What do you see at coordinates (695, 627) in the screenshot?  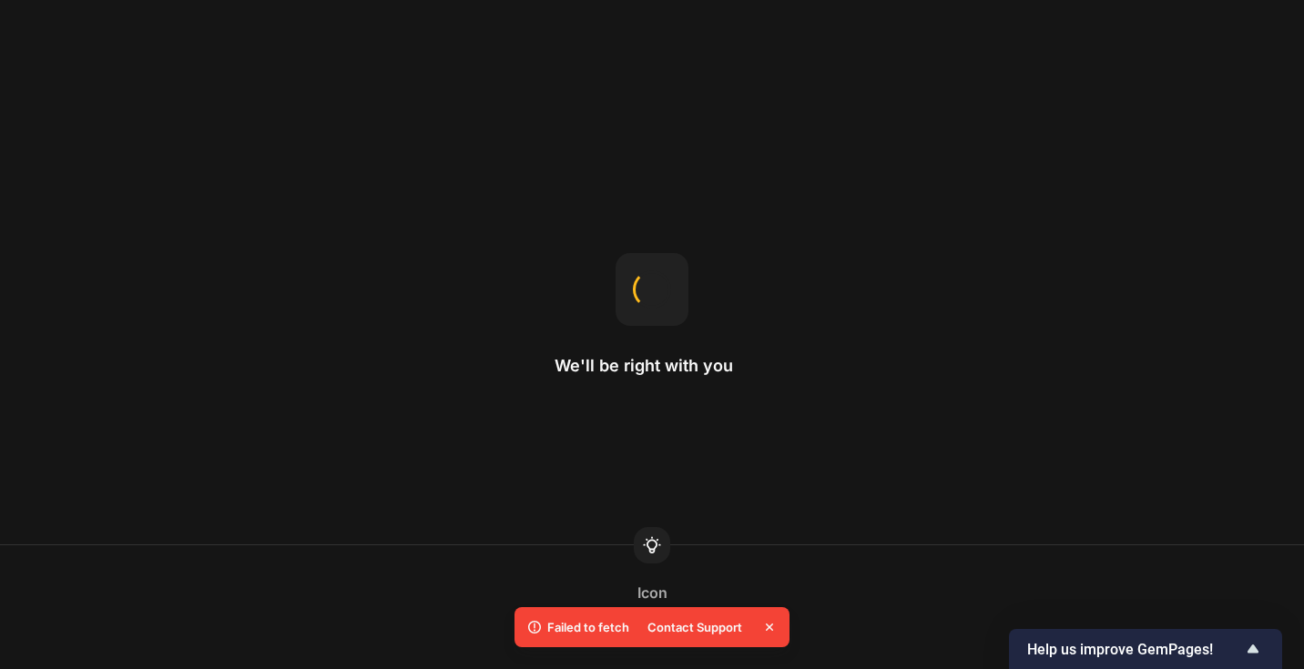 I see `div: Contact Support` at bounding box center [695, 627].